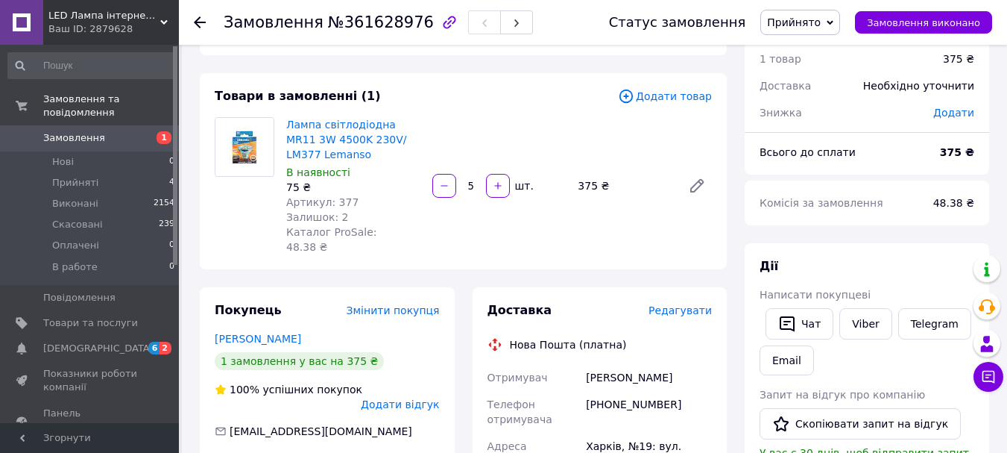 The image size is (1007, 453). I want to click on span: 2, so click(166, 348).